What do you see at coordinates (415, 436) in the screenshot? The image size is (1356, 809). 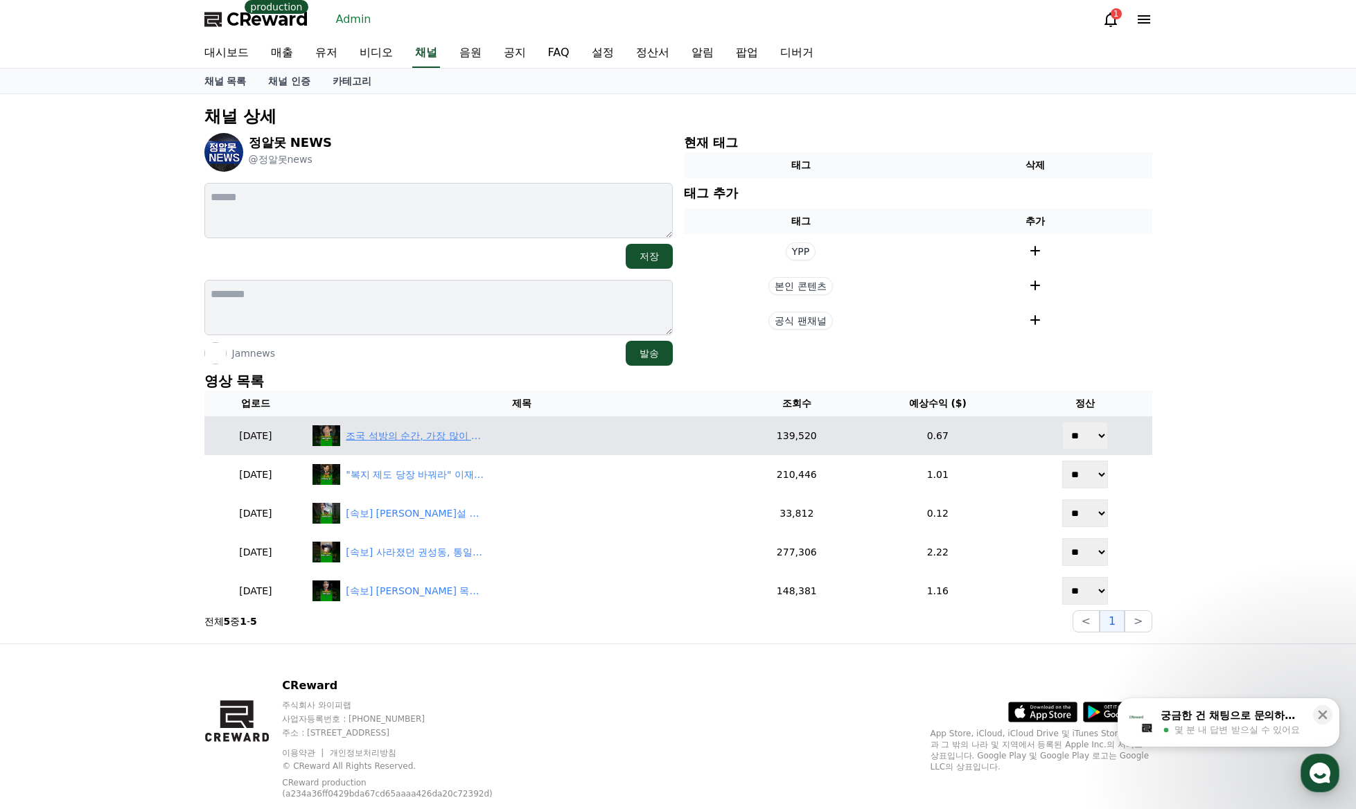 I see `div: 조국 석방의 순간, 가장 많이 꺼낸 말` at bounding box center [415, 436].